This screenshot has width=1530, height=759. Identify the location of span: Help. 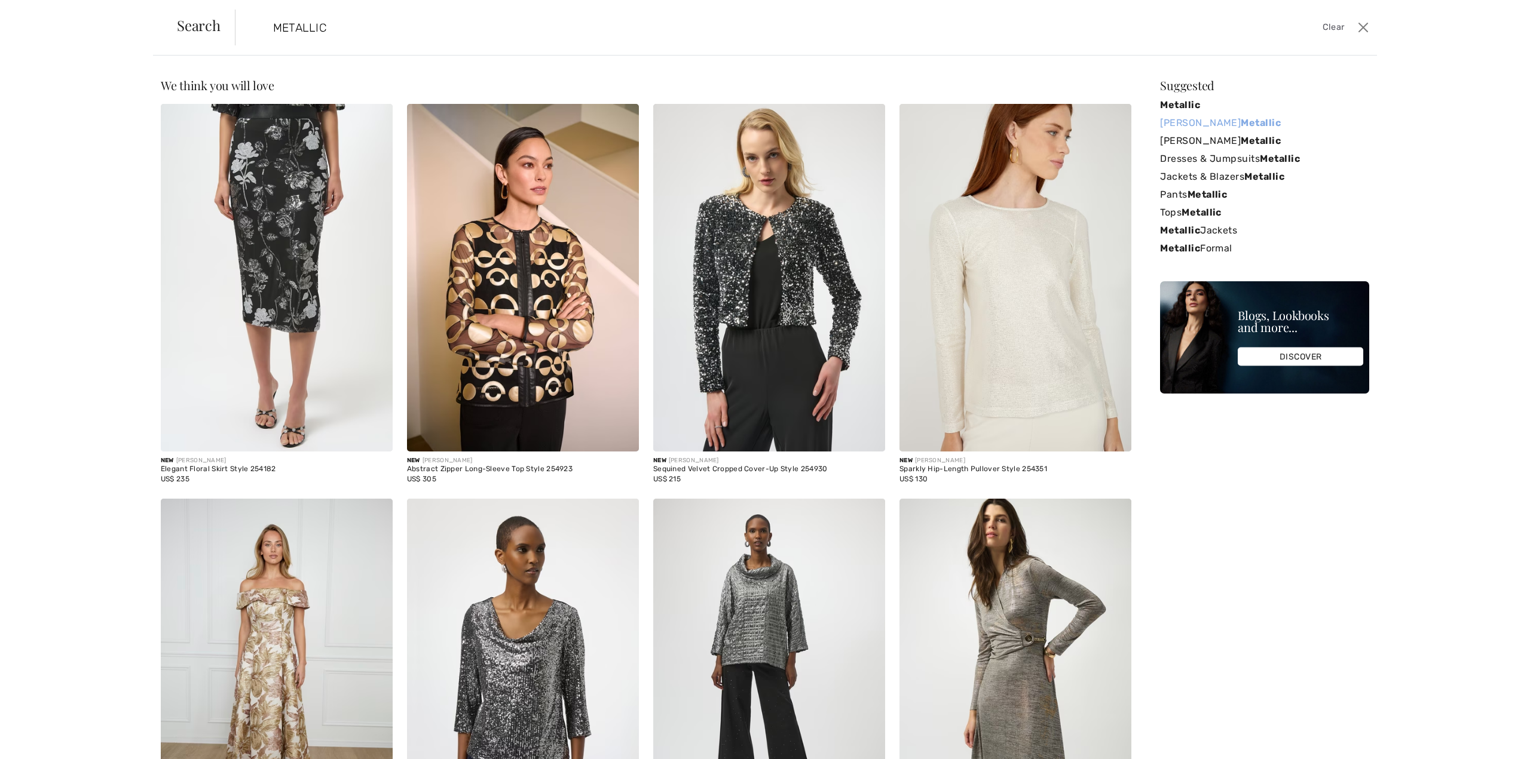
(39, 14).